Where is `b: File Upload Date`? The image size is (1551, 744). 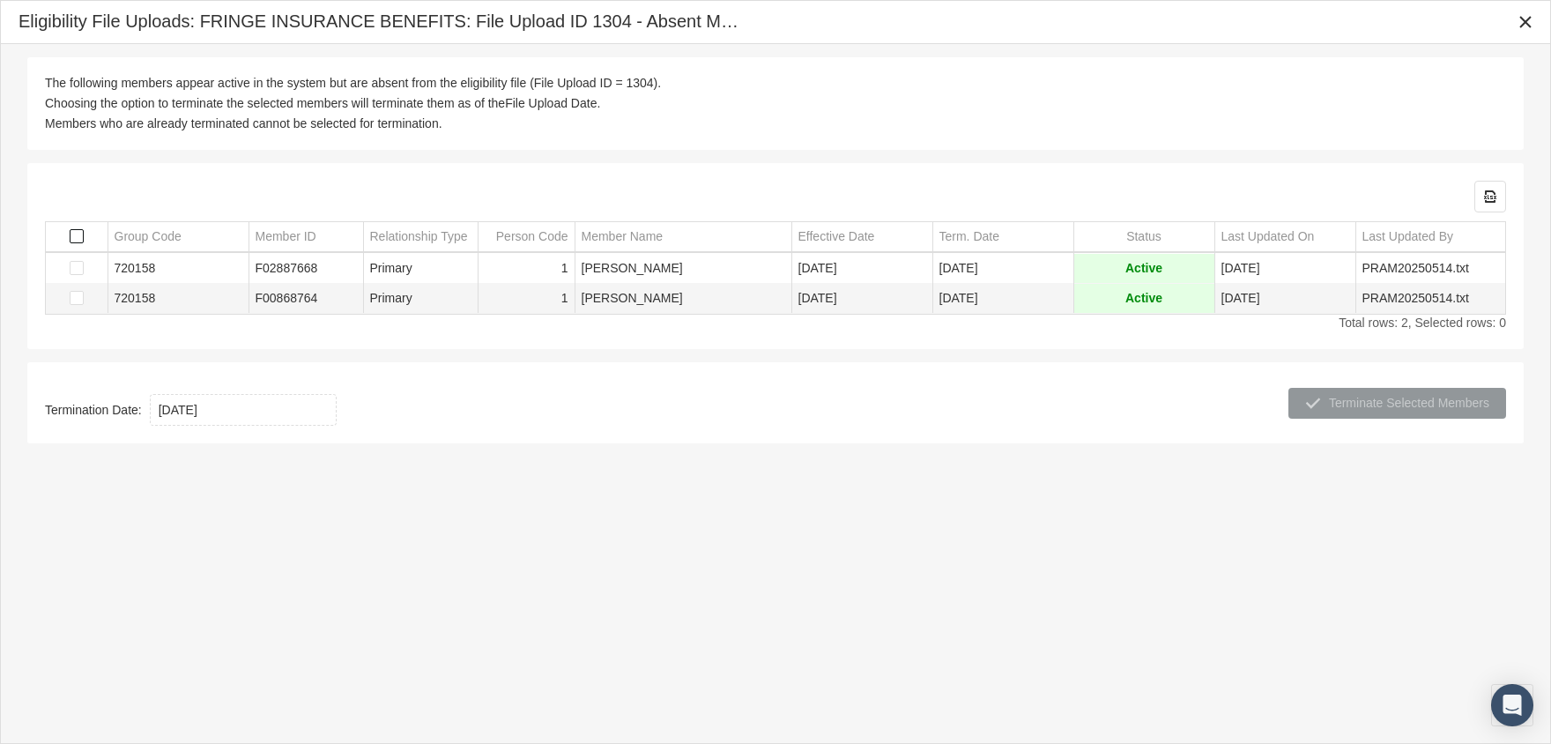 b: File Upload Date is located at coordinates (551, 103).